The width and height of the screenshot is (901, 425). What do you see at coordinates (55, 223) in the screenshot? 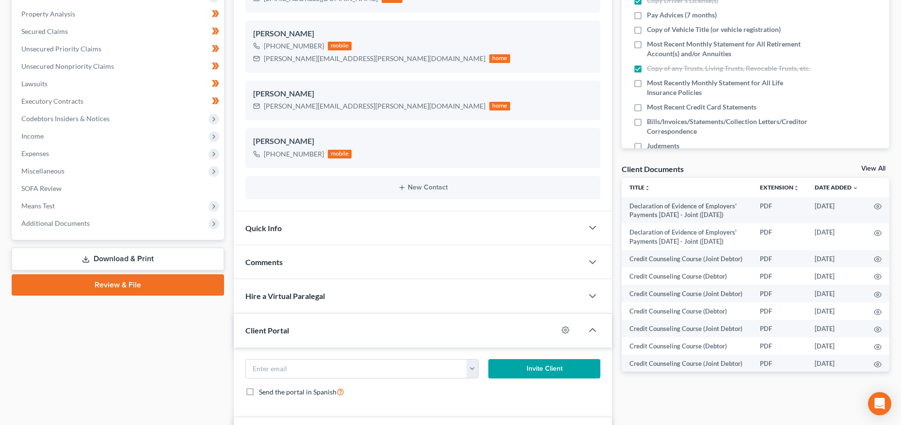
I see `span: Additional Documents` at bounding box center [55, 223].